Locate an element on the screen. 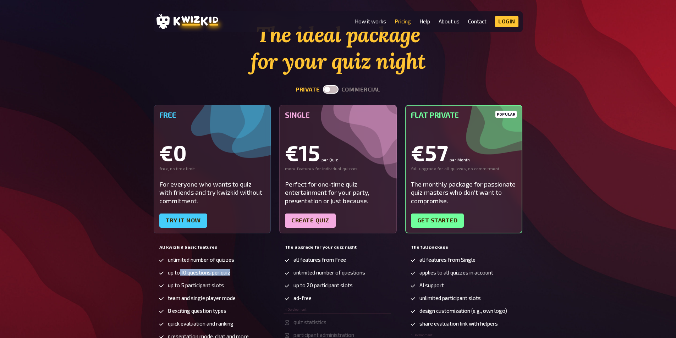  a: How it works is located at coordinates (371, 21).